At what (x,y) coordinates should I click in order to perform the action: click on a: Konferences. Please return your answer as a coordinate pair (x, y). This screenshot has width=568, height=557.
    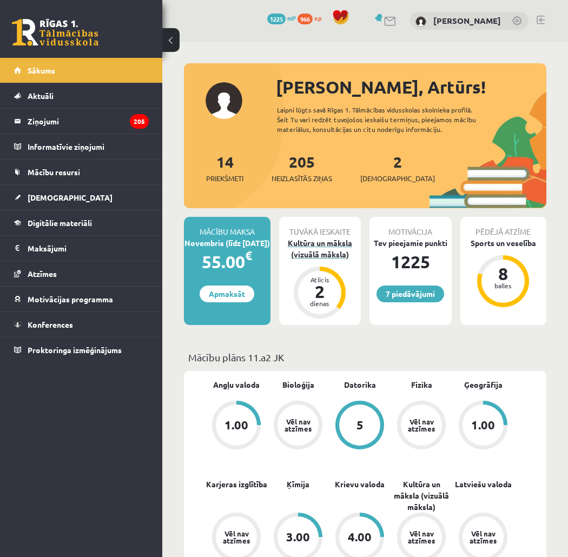
    Looking at the image, I should click on (81, 325).